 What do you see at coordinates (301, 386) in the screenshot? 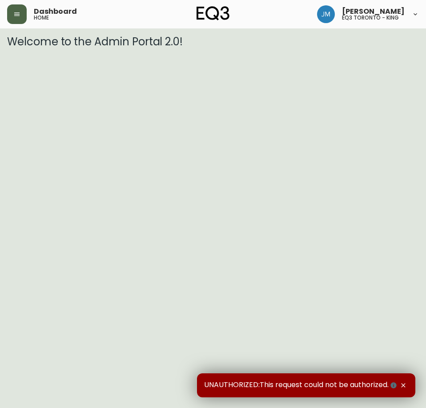
I see `span: UNAUTHORIZED:This request could not be authorized.` at bounding box center [301, 386].